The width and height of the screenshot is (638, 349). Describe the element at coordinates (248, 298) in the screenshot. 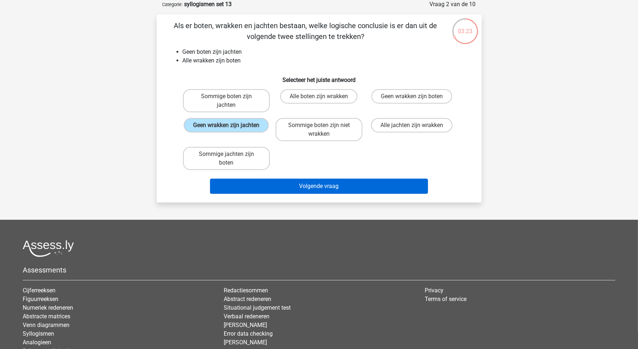

I see `a: Abstract redeneren` at that location.